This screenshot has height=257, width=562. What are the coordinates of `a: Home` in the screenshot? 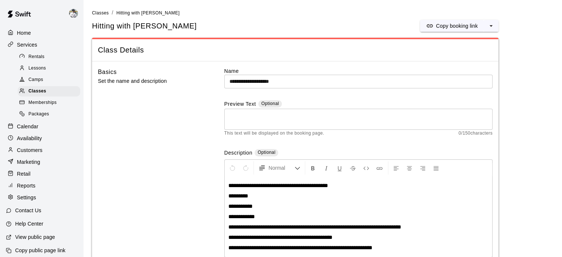 It's located at (41, 33).